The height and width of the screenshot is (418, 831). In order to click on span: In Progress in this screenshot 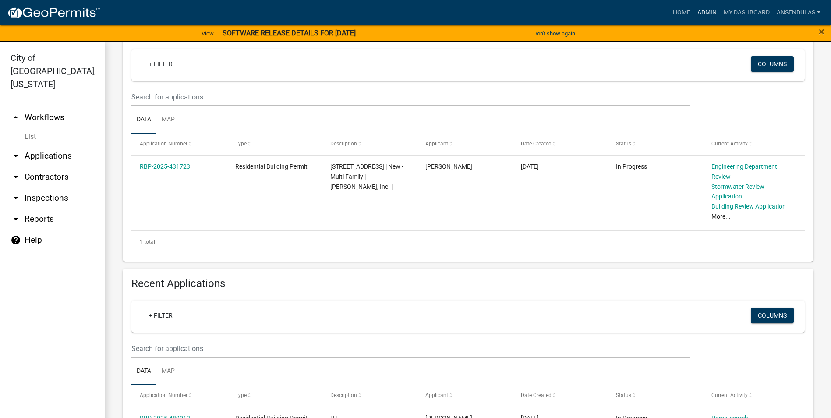, I will do `click(631, 166)`.